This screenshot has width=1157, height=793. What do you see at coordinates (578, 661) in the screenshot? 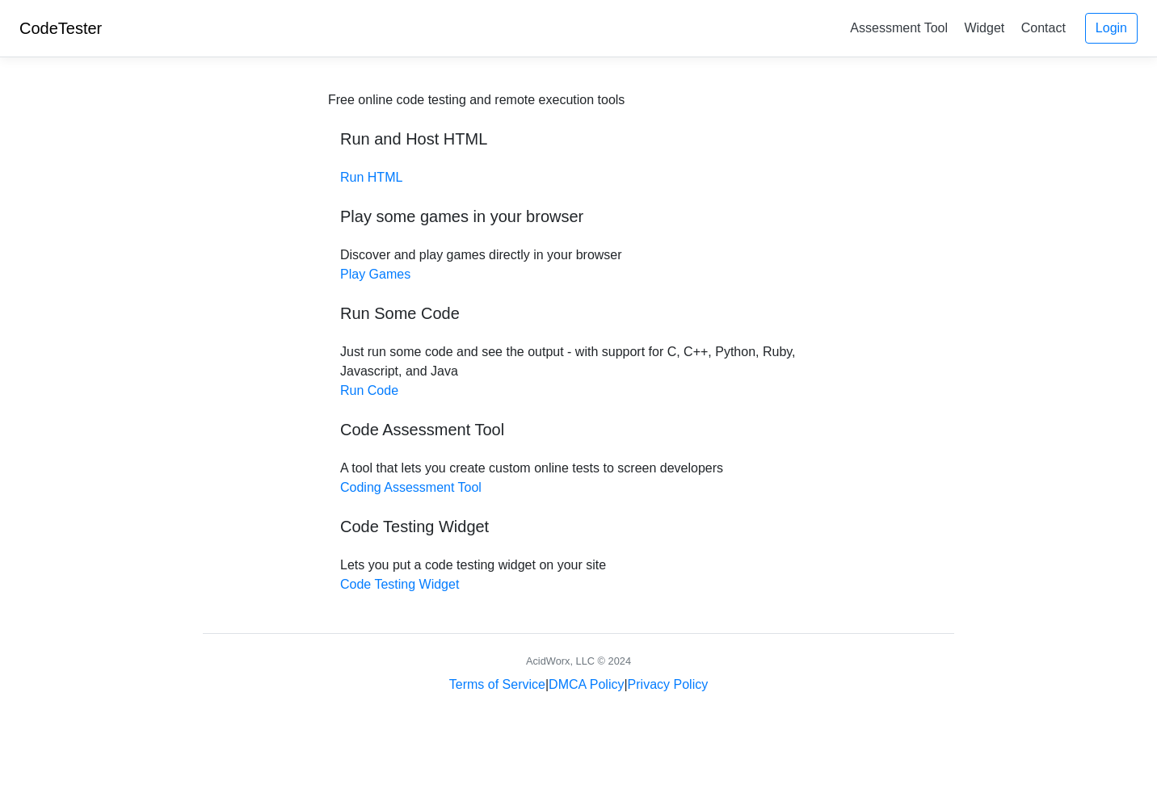
I see `div: AcidWorx, LLC © 2024` at bounding box center [578, 661].